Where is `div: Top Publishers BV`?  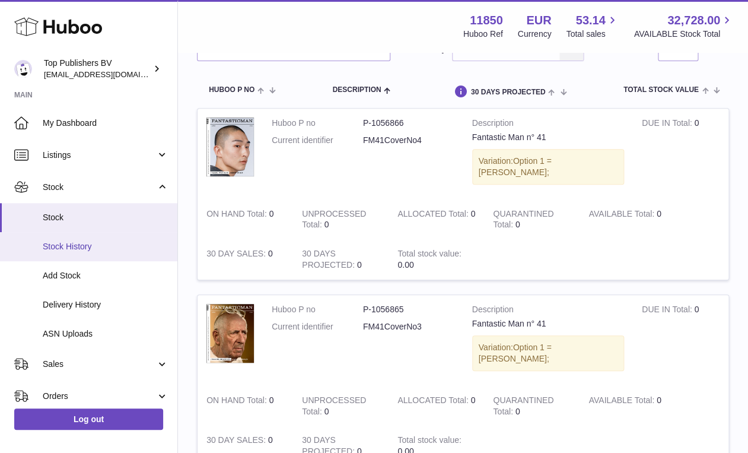 div: Top Publishers BV is located at coordinates (97, 69).